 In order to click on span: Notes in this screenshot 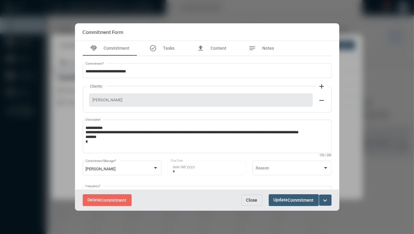, I will do `click(268, 48)`.